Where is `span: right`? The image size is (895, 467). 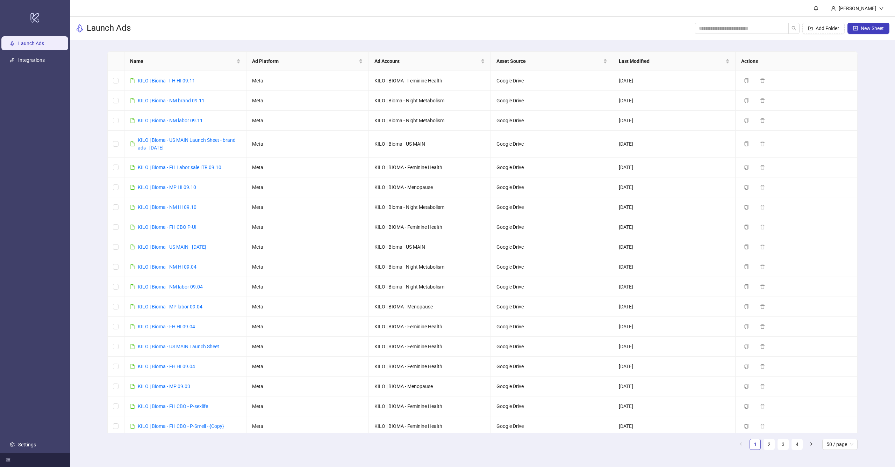 span: right is located at coordinates (811, 444).